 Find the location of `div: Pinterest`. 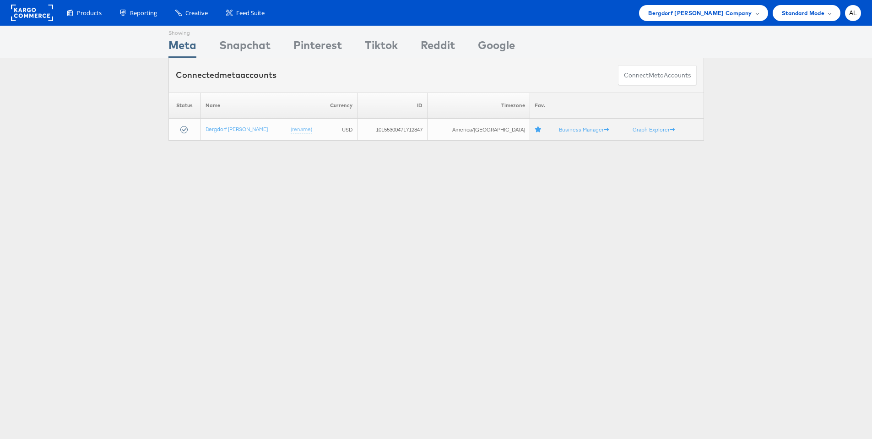

div: Pinterest is located at coordinates (318, 47).